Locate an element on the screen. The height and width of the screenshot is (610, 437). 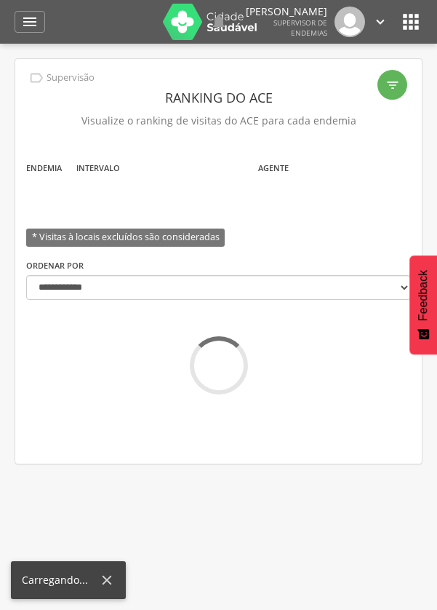
header: Ranking do ACE is located at coordinates (218, 98).